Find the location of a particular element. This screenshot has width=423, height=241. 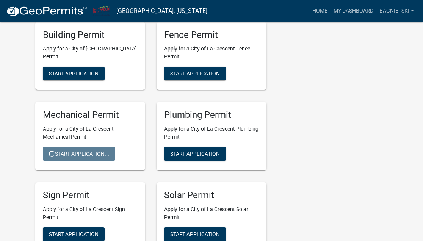

span: Start Application... is located at coordinates (79, 154).